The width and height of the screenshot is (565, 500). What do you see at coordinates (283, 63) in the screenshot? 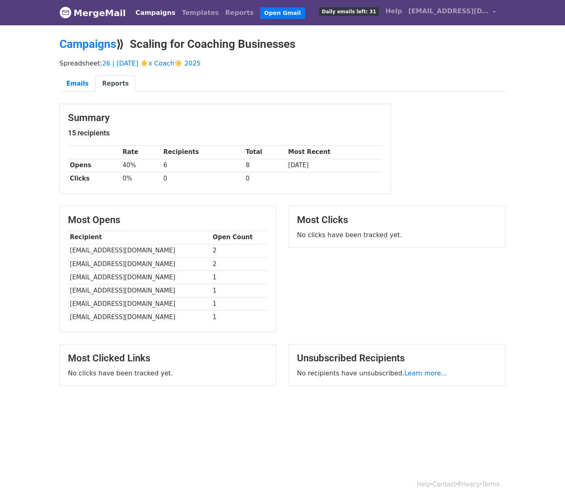
I see `p: Spreadsheet:` at bounding box center [283, 63].